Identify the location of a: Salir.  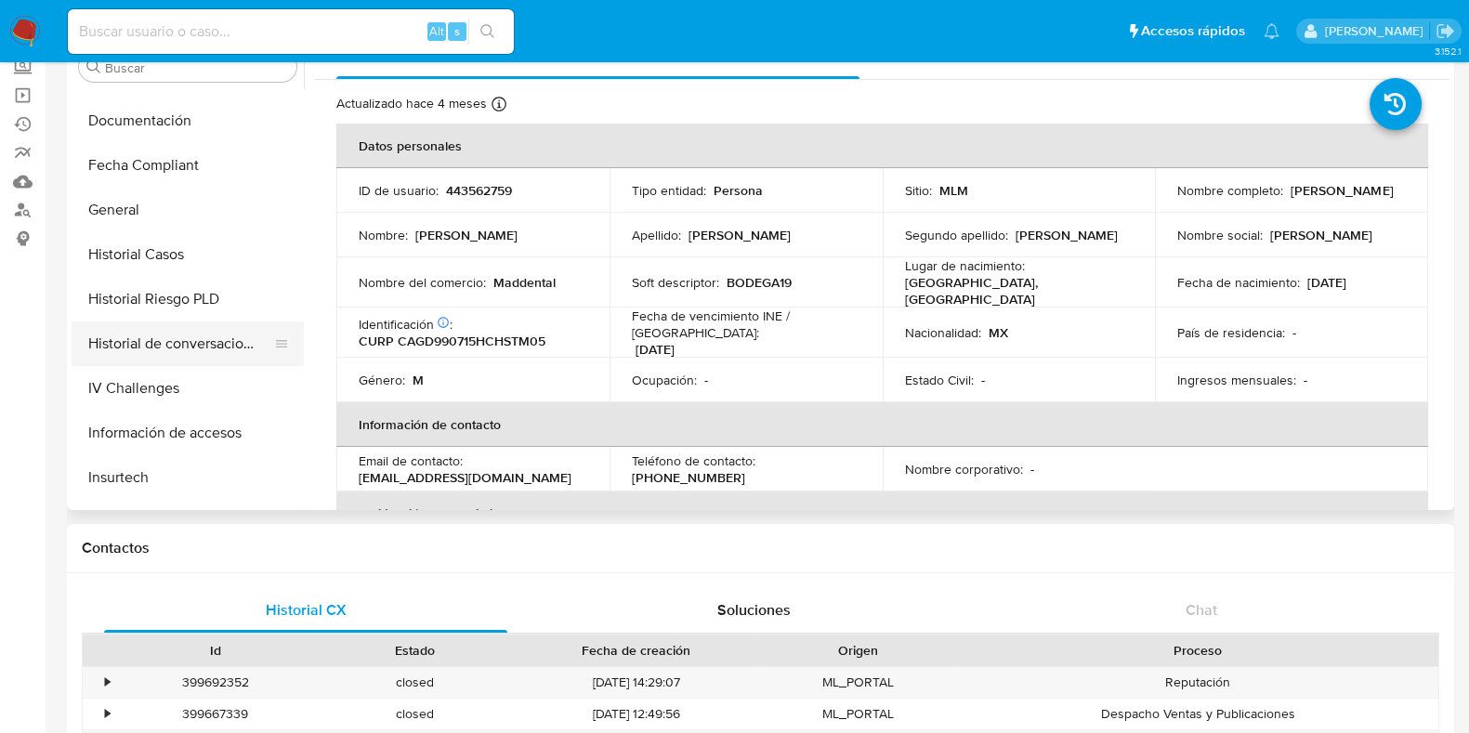
(1445, 31).